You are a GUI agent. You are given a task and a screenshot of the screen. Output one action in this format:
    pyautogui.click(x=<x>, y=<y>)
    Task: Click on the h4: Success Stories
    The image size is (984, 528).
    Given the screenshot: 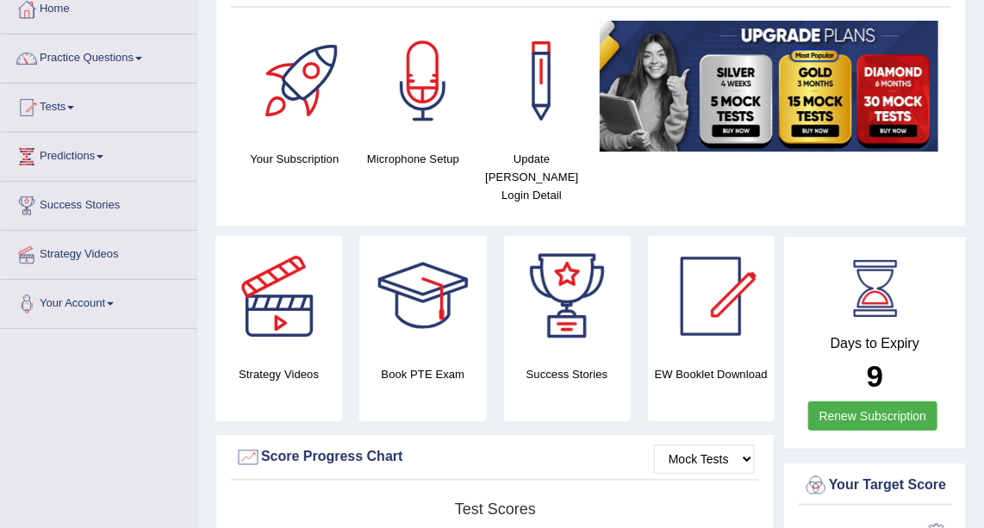 What is the action you would take?
    pyautogui.click(x=567, y=374)
    